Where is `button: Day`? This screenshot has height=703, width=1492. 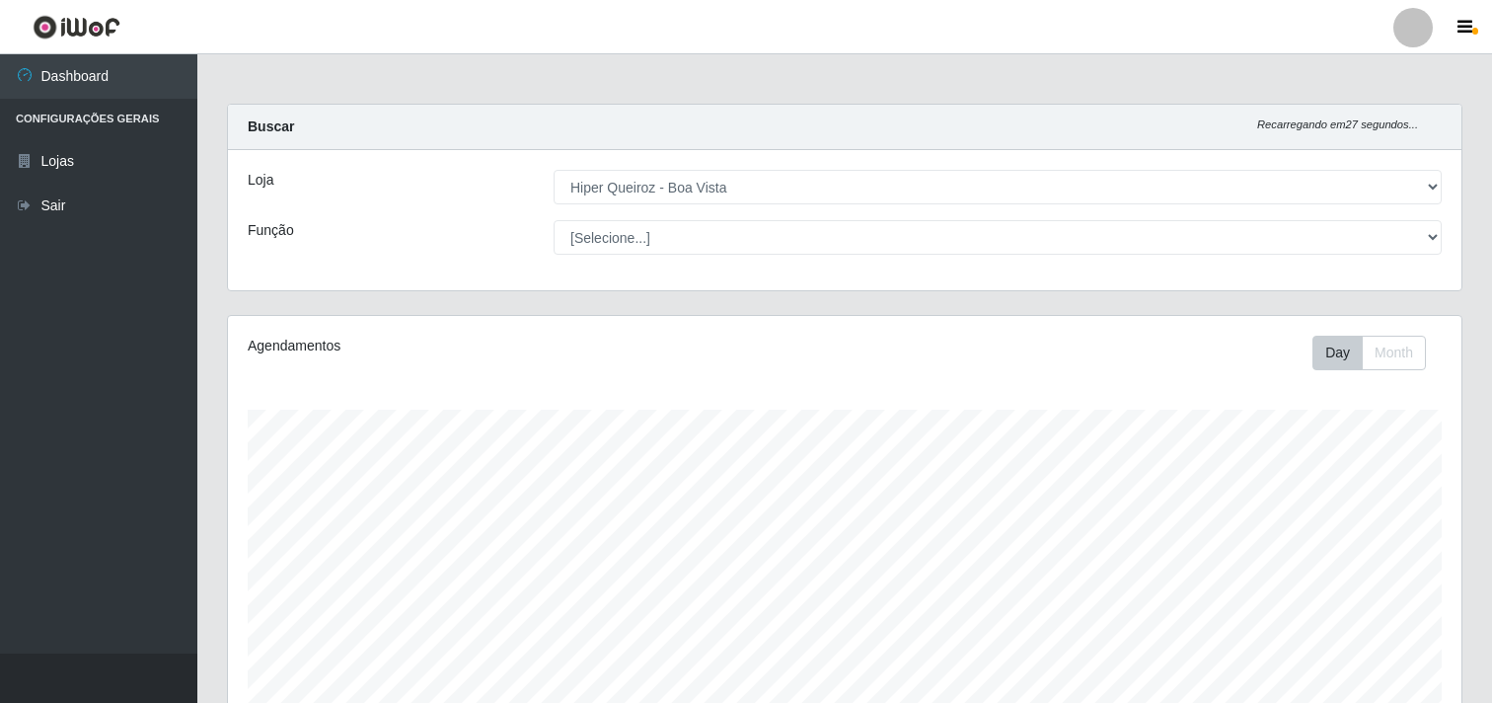
button: Day is located at coordinates (1337, 352).